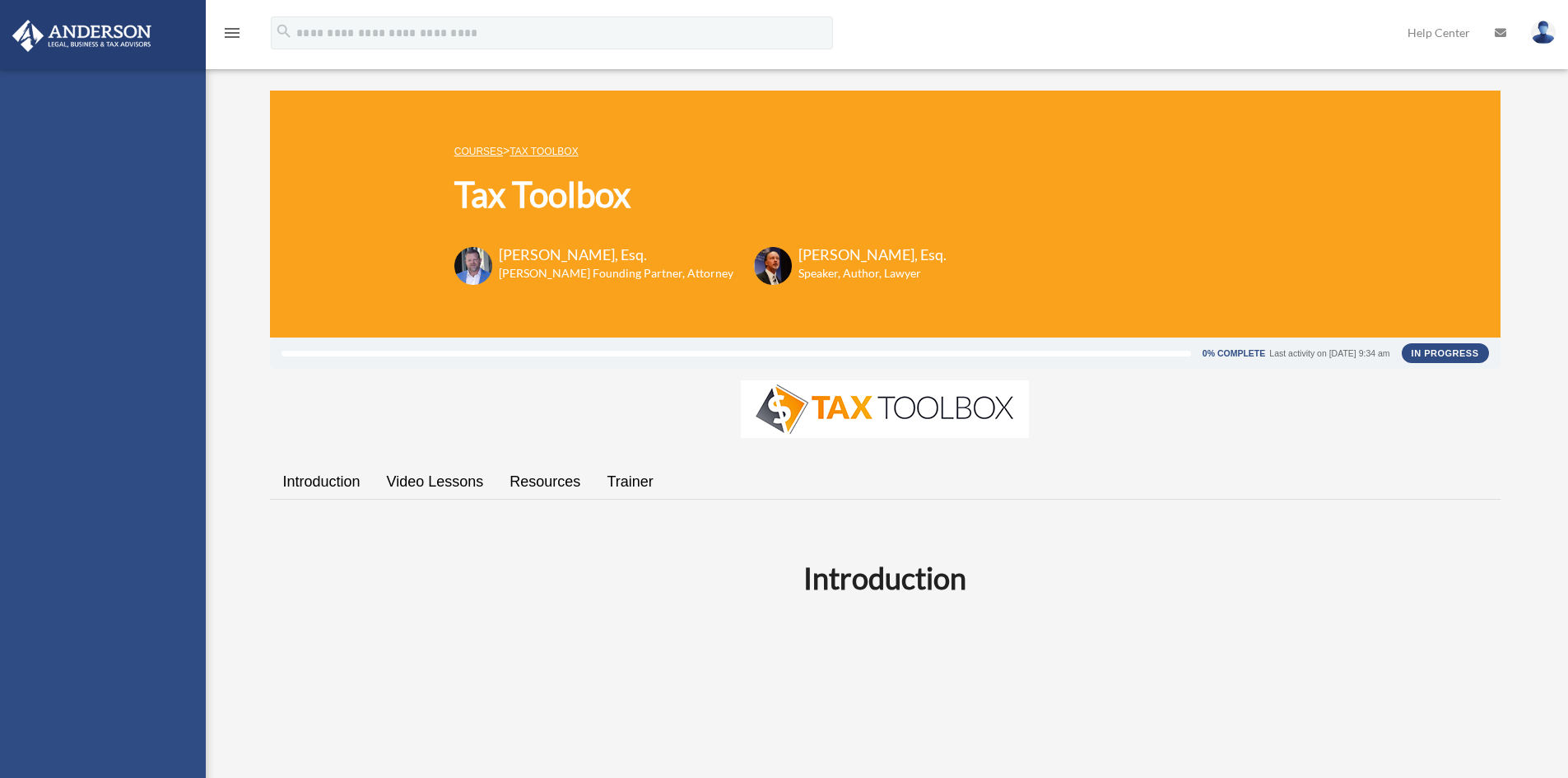  Describe the element at coordinates (1543, 32) in the screenshot. I see `img: User Pic` at that location.